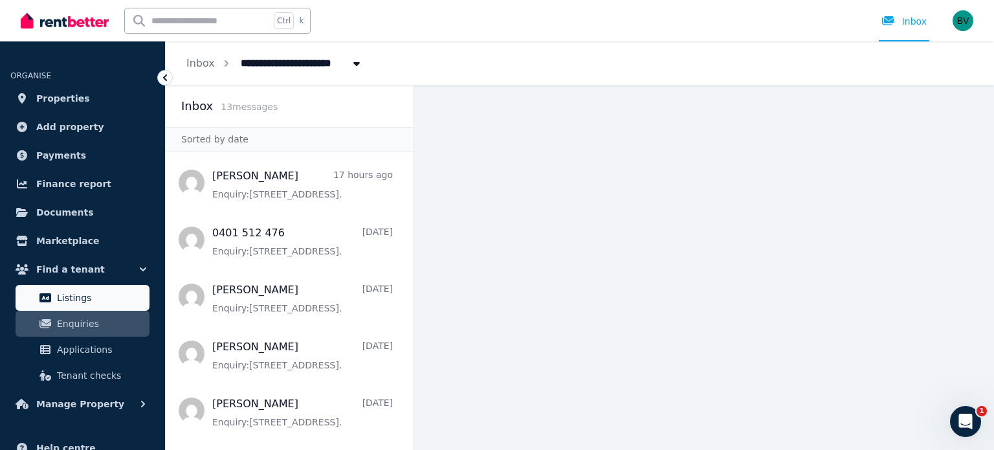 The width and height of the screenshot is (994, 450). I want to click on span: Find a tenant, so click(71, 269).